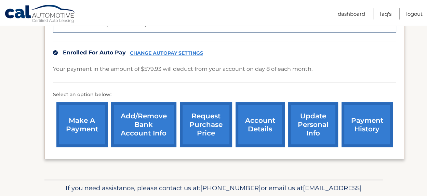 The image size is (427, 196). Describe the element at coordinates (94, 52) in the screenshot. I see `span: Enrolled For Auto Pay` at that location.